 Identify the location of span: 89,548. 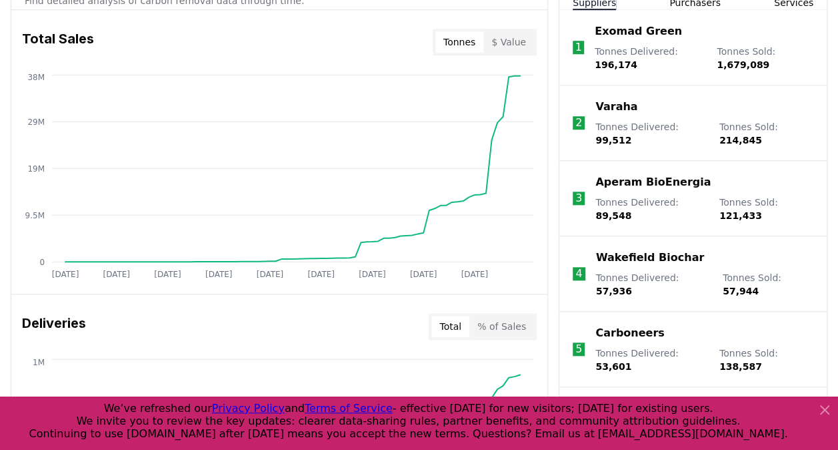
(614, 215).